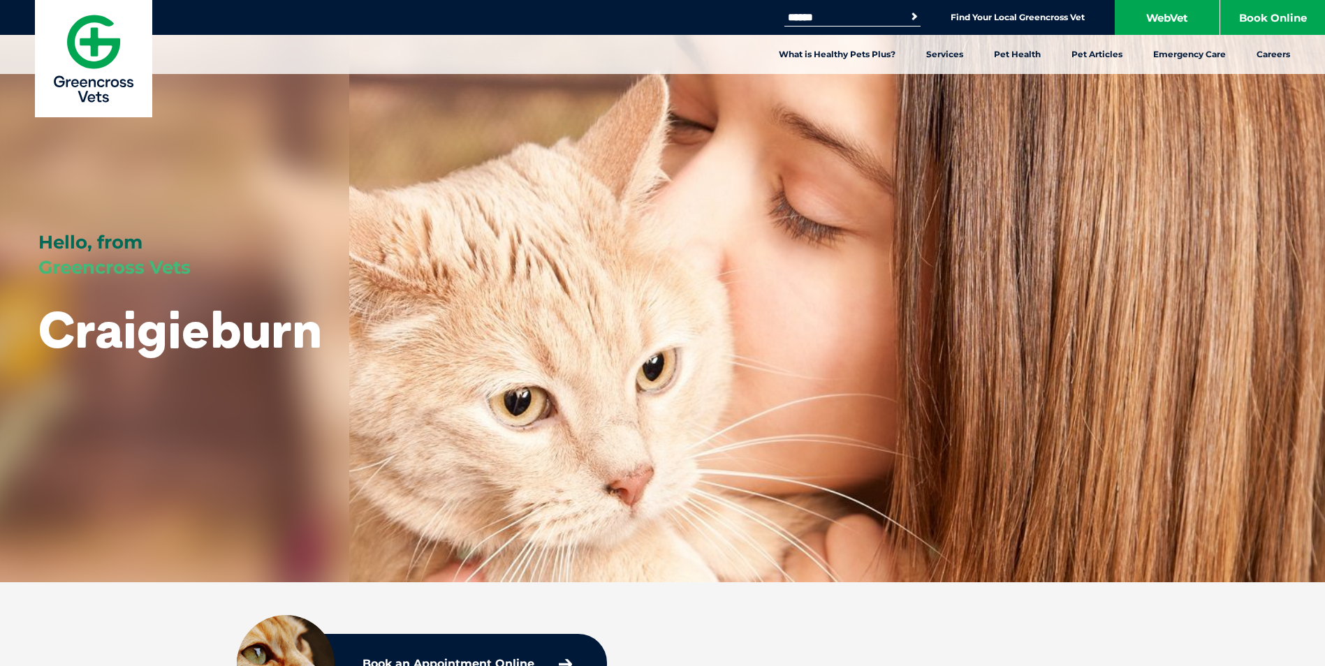 The height and width of the screenshot is (666, 1325). I want to click on a: Pet Health, so click(1017, 54).